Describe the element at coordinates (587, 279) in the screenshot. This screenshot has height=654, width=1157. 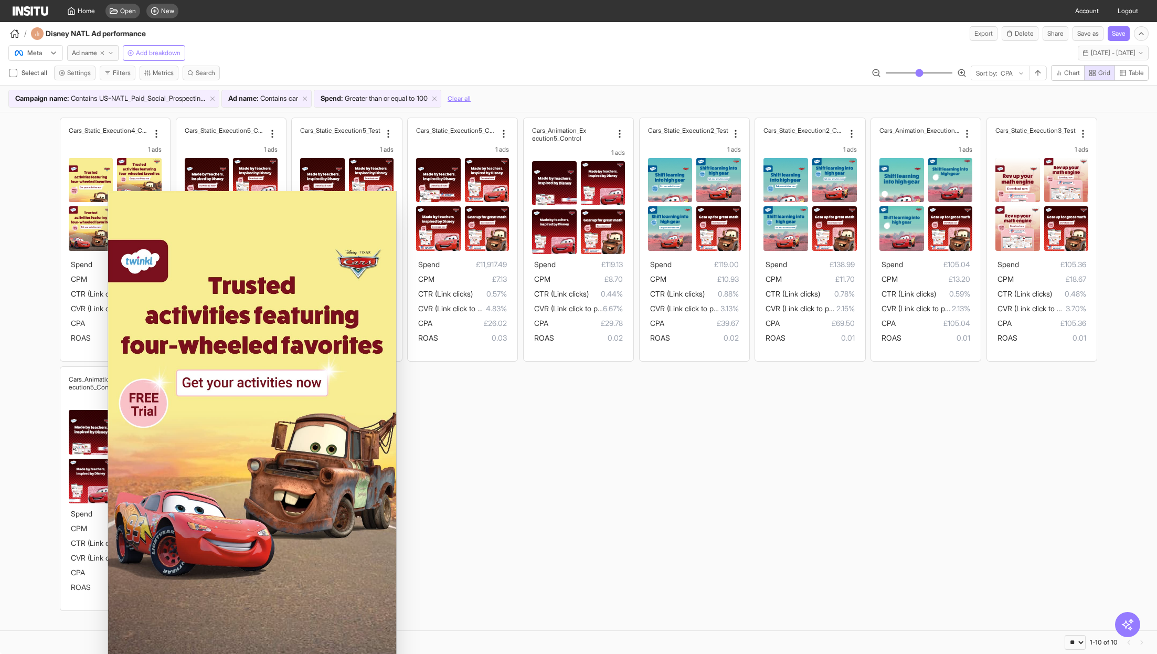
I see `span: £8.70` at that location.